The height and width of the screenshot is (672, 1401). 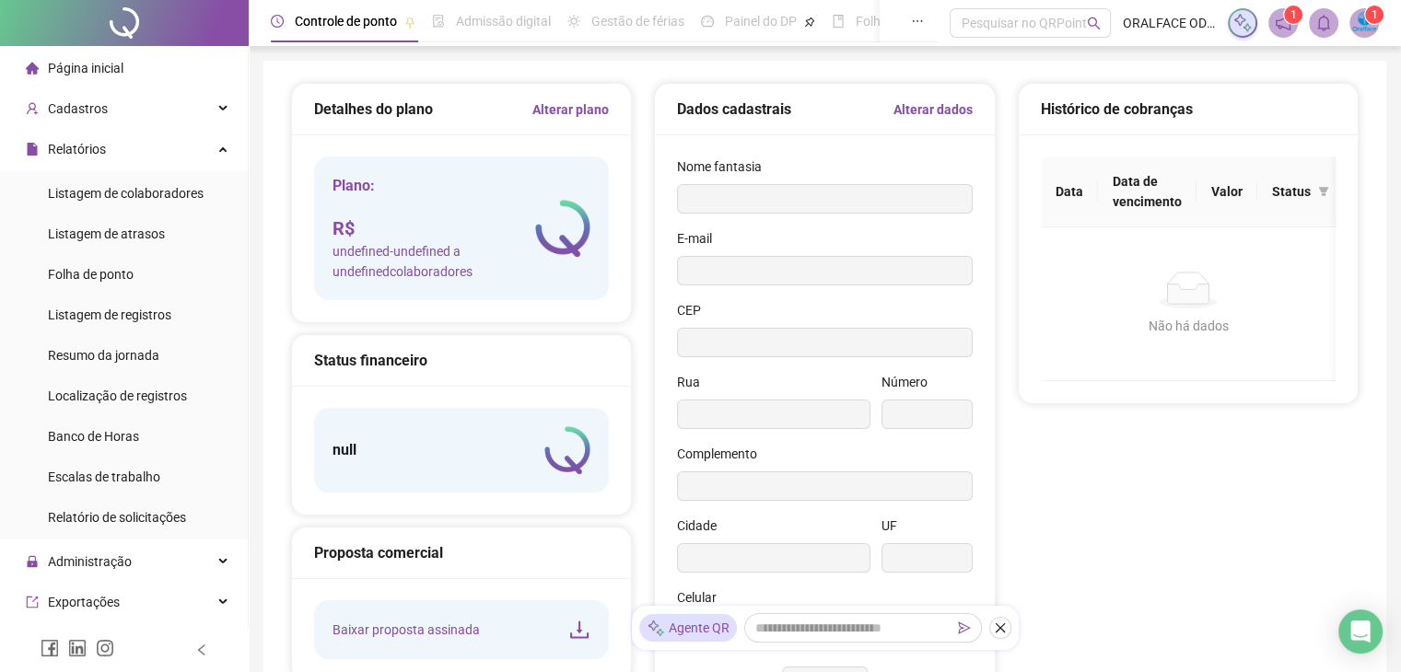 I want to click on span: Resumo da jornada, so click(x=103, y=356).